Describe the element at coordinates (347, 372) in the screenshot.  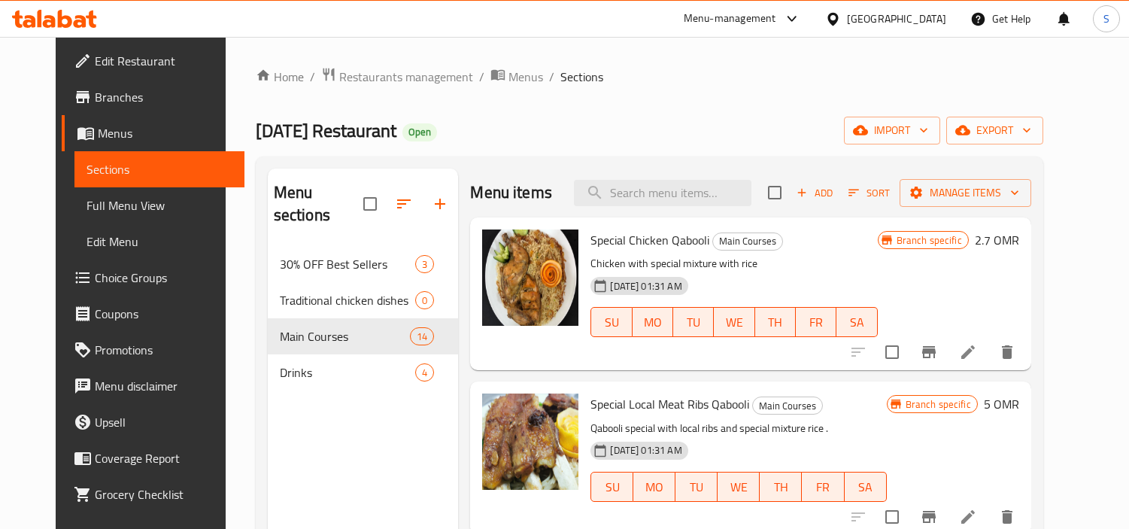
I see `span: Drinks` at that location.